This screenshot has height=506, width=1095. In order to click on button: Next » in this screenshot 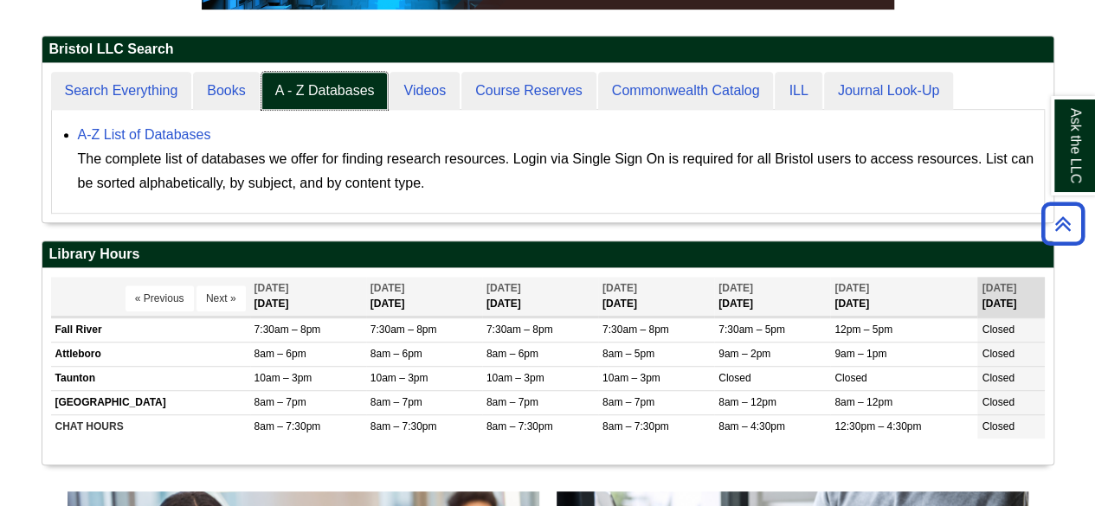, I will do `click(221, 299)`.